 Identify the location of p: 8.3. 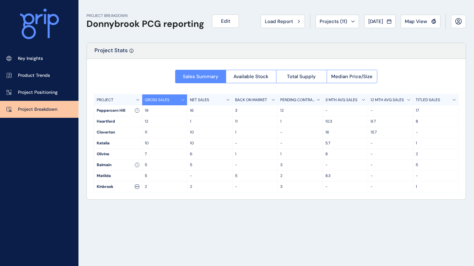
(345, 176).